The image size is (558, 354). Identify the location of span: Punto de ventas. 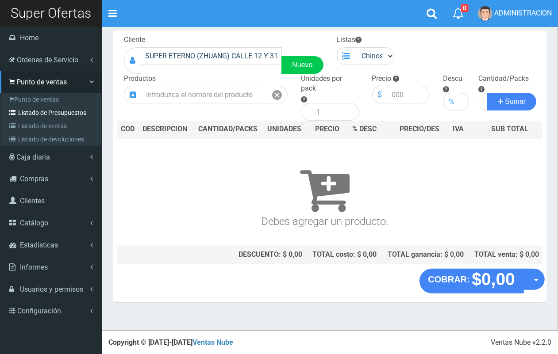
(42, 82).